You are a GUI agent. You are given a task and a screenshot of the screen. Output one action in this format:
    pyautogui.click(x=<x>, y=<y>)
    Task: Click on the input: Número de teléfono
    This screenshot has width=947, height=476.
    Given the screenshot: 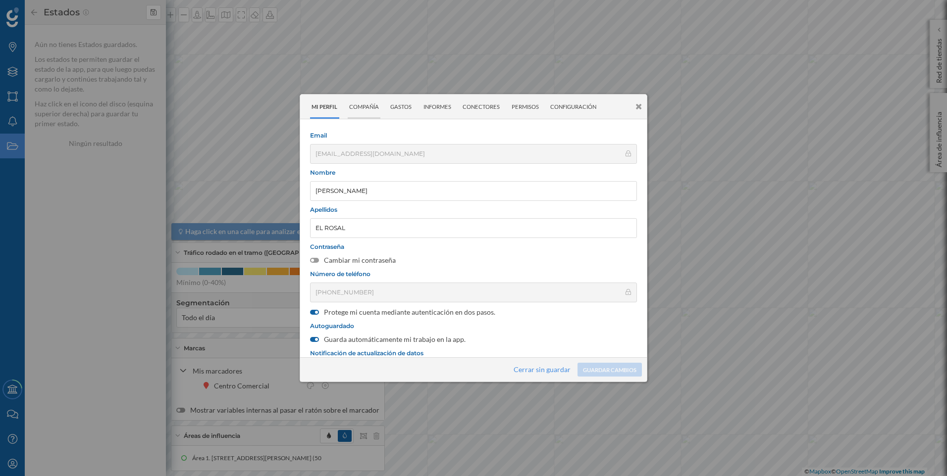 What is the action you would take?
    pyautogui.click(x=473, y=293)
    